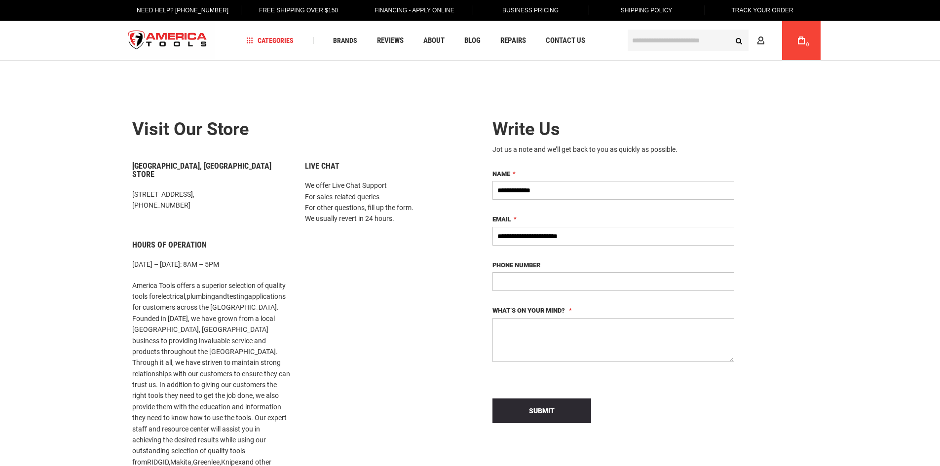  What do you see at coordinates (390, 40) in the screenshot?
I see `a: Reviews` at bounding box center [390, 40].